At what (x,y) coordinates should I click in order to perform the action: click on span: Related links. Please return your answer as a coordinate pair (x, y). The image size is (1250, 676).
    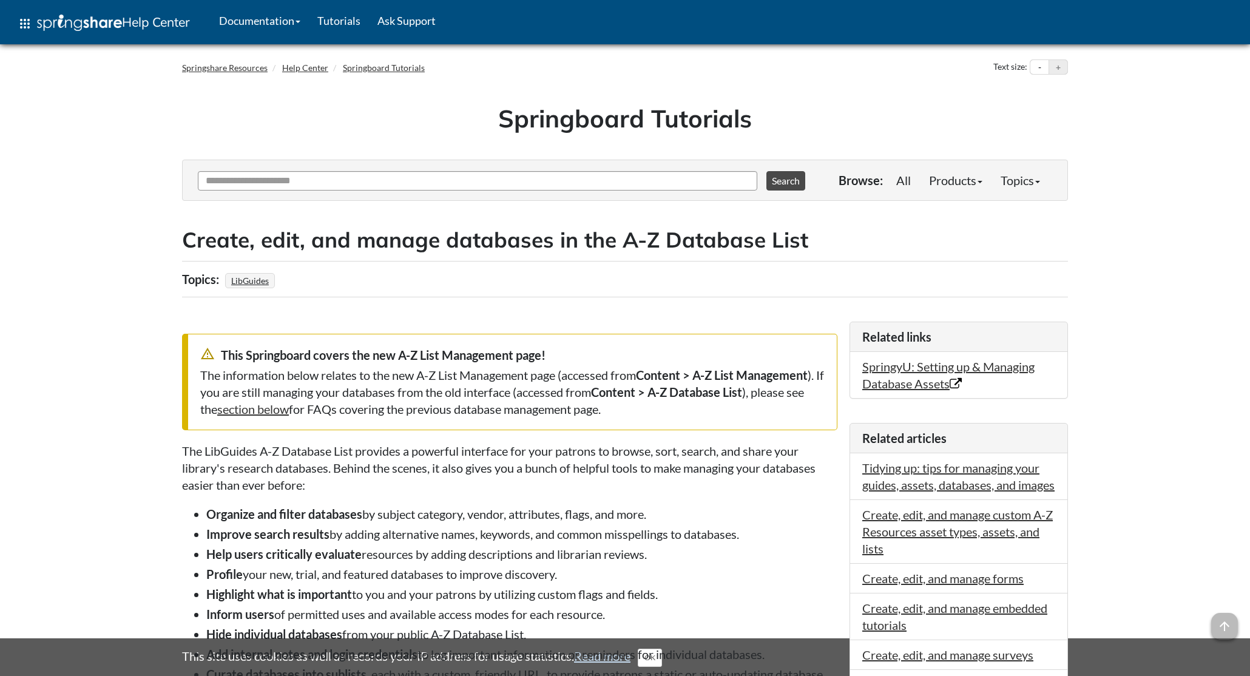
    Looking at the image, I should click on (897, 337).